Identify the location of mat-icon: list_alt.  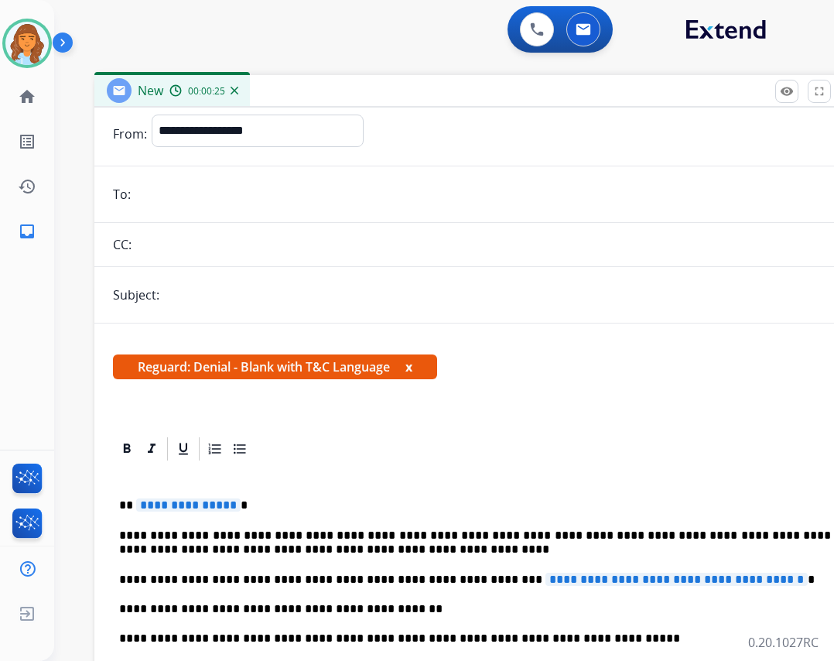
(27, 142).